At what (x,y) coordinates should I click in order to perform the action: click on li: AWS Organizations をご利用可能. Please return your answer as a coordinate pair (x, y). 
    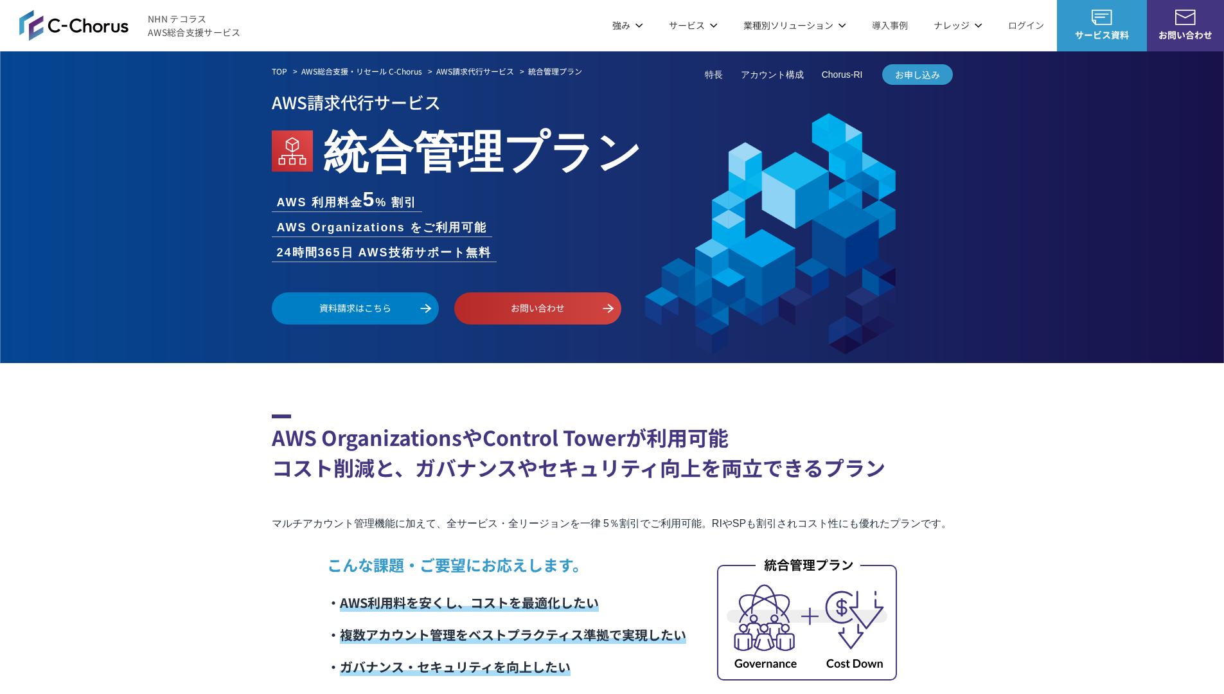
    Looking at the image, I should click on (382, 228).